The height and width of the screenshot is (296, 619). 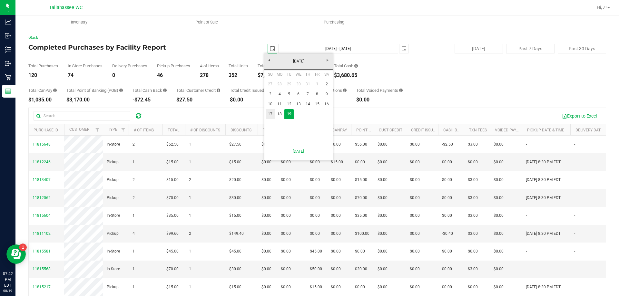 What do you see at coordinates (289, 74) in the screenshot?
I see `th: Tuesday` at bounding box center [289, 74].